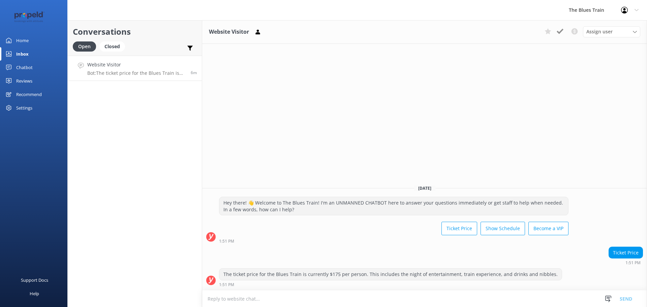 This screenshot has height=307, width=647. What do you see at coordinates (22, 54) in the screenshot?
I see `div: Inbox` at bounding box center [22, 54].